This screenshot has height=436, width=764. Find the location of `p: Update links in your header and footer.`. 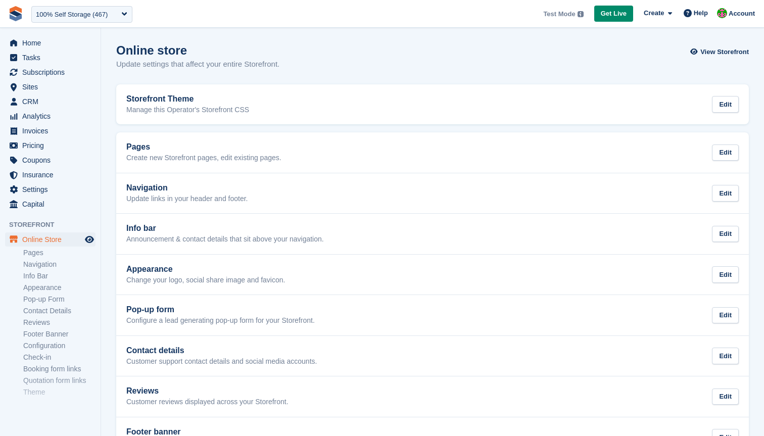

p: Update links in your header and footer. is located at coordinates (187, 199).